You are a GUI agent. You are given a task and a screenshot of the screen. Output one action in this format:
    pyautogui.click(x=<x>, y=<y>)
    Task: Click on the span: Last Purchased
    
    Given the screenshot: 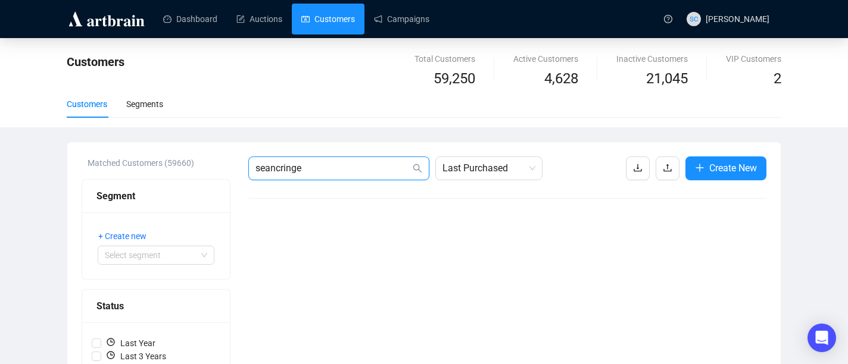 What is the action you would take?
    pyautogui.click(x=489, y=169)
    